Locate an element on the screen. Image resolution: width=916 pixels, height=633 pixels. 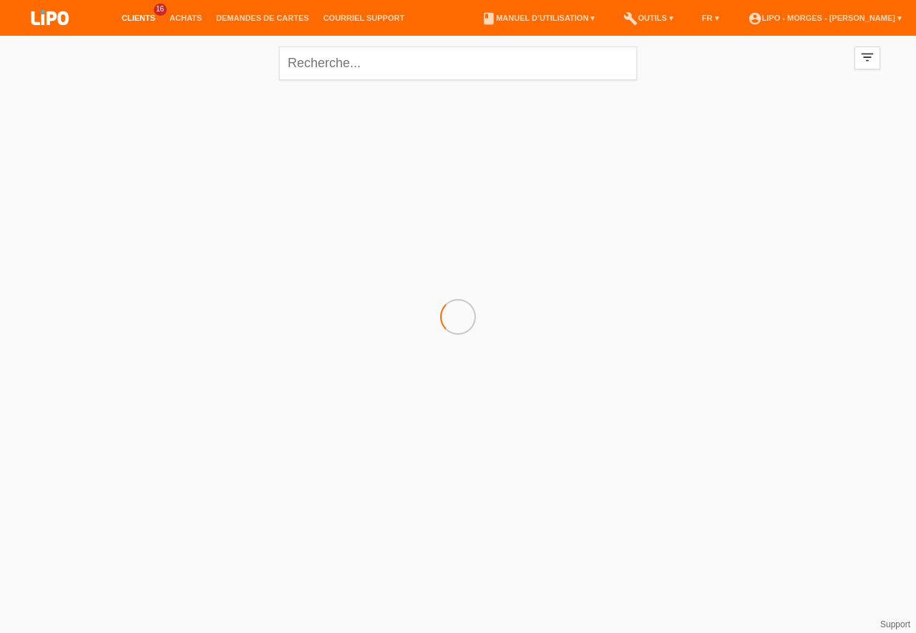
i: book is located at coordinates (489, 19).